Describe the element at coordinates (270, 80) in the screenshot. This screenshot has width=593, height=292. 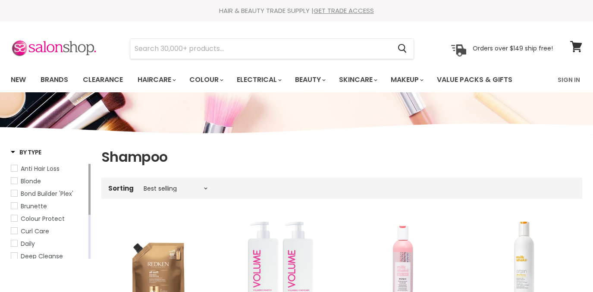
I see `ul: Main menu` at that location.